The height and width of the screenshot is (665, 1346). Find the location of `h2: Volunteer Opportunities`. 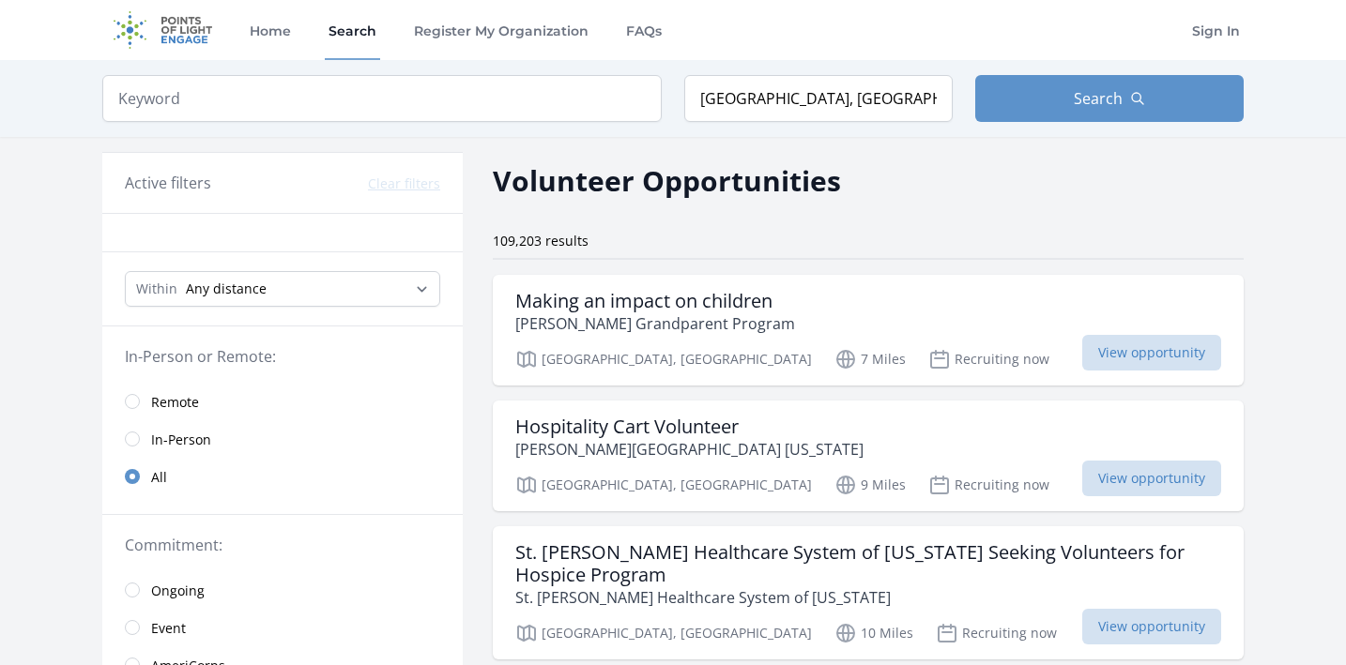

h2: Volunteer Opportunities is located at coordinates (666, 180).